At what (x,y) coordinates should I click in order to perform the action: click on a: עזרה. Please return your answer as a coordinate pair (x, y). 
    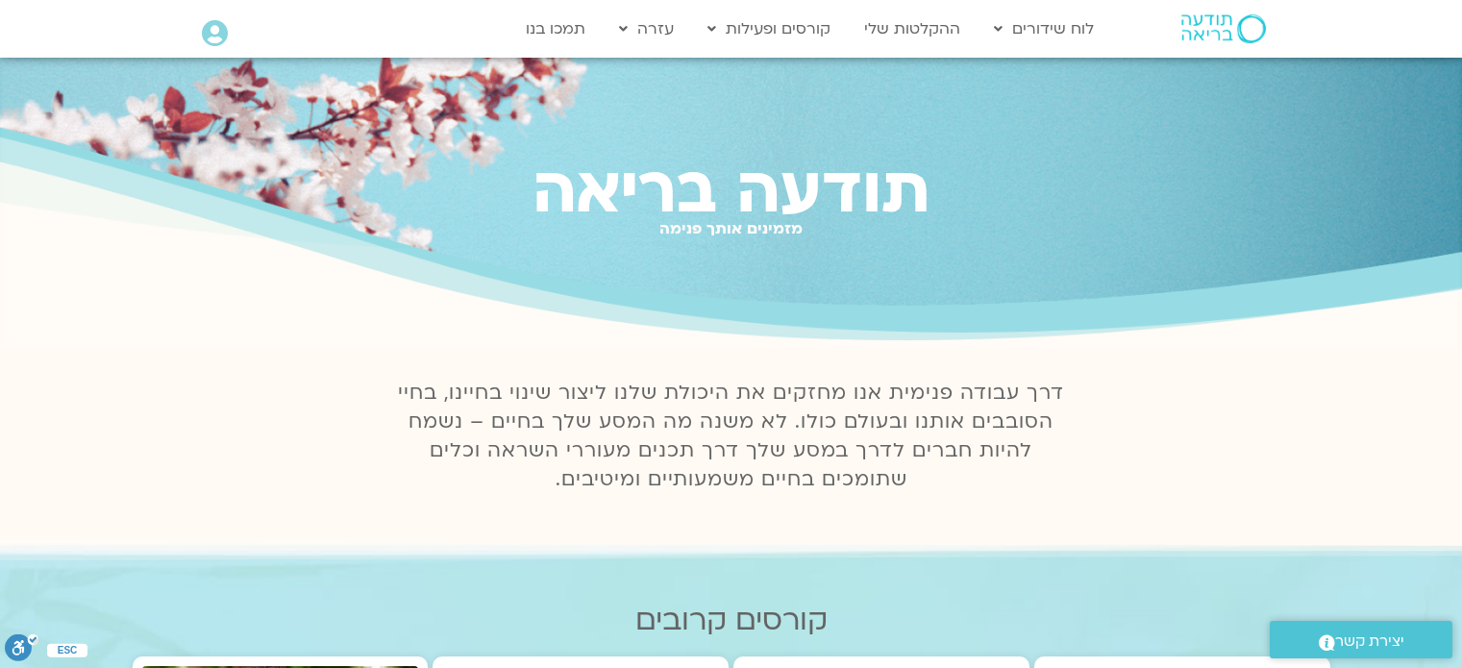
    Looking at the image, I should click on (646, 29).